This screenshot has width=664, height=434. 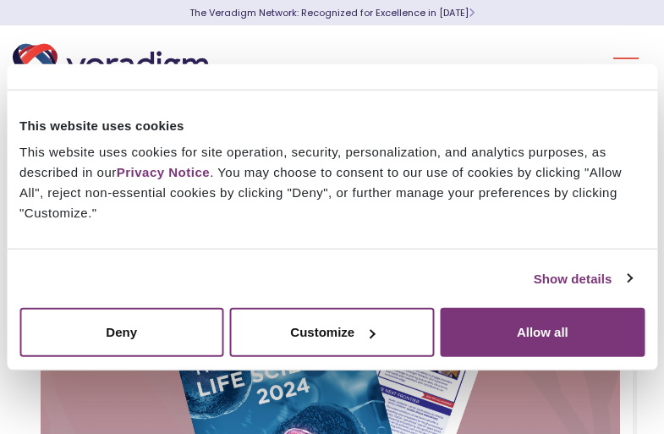 What do you see at coordinates (471, 13) in the screenshot?
I see `span: Learn More` at bounding box center [471, 13].